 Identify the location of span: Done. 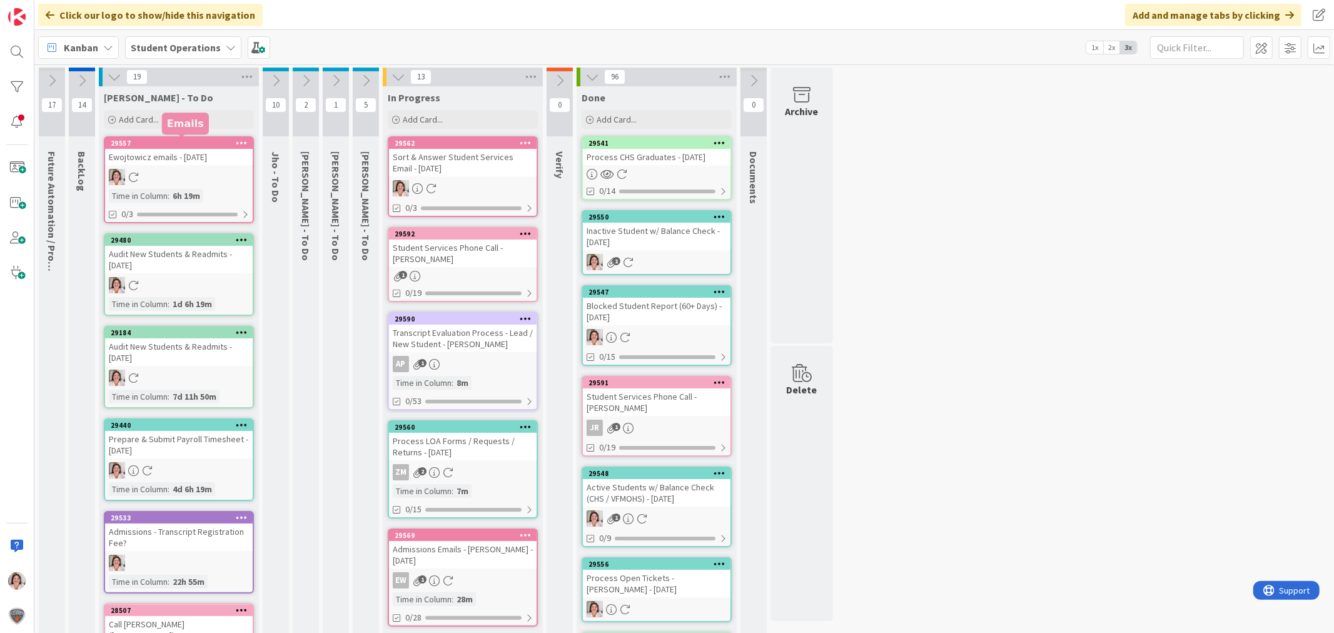
(594, 98).